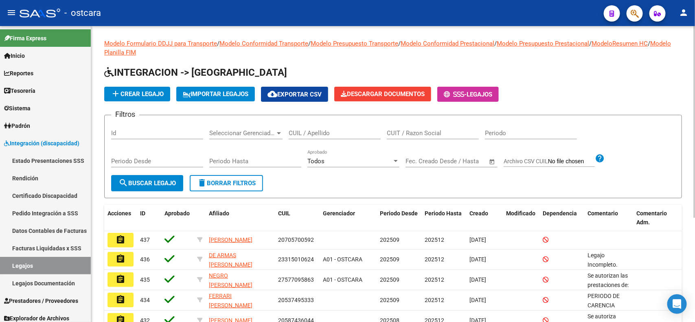  I want to click on span: CUIL, so click(284, 213).